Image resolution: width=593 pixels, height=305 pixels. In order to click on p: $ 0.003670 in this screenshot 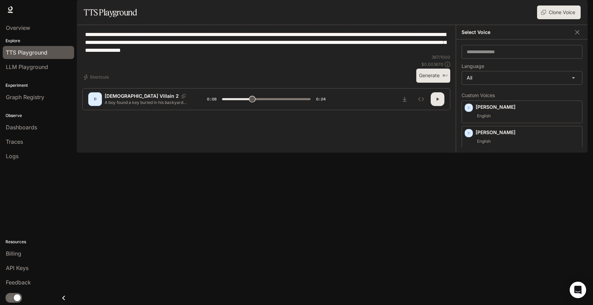, I will do `click(432, 64)`.